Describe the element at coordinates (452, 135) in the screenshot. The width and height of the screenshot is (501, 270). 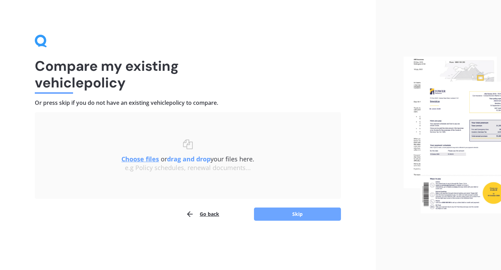
I see `img: files.webp` at that location.